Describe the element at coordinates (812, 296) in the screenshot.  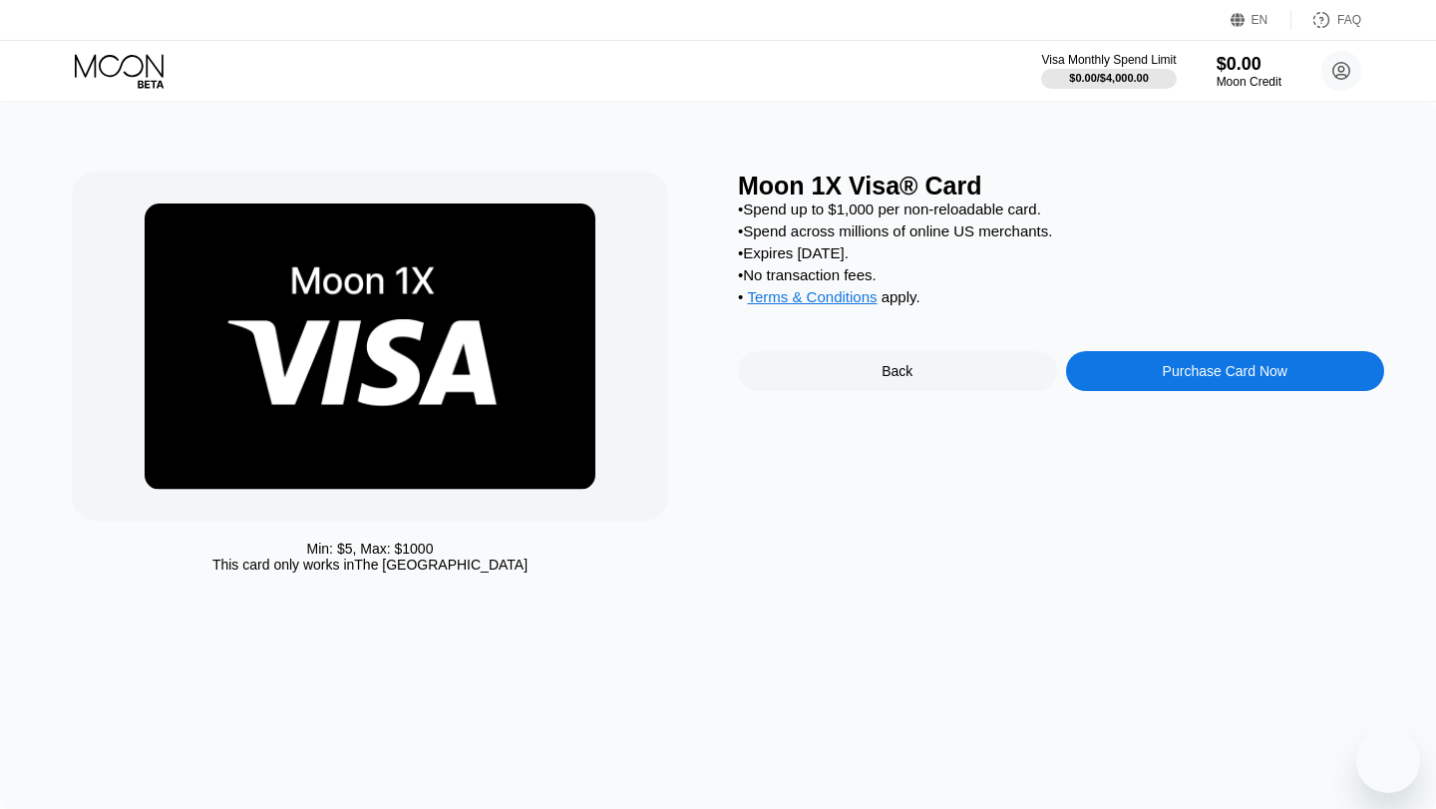
I see `span: Terms & Conditions` at that location.